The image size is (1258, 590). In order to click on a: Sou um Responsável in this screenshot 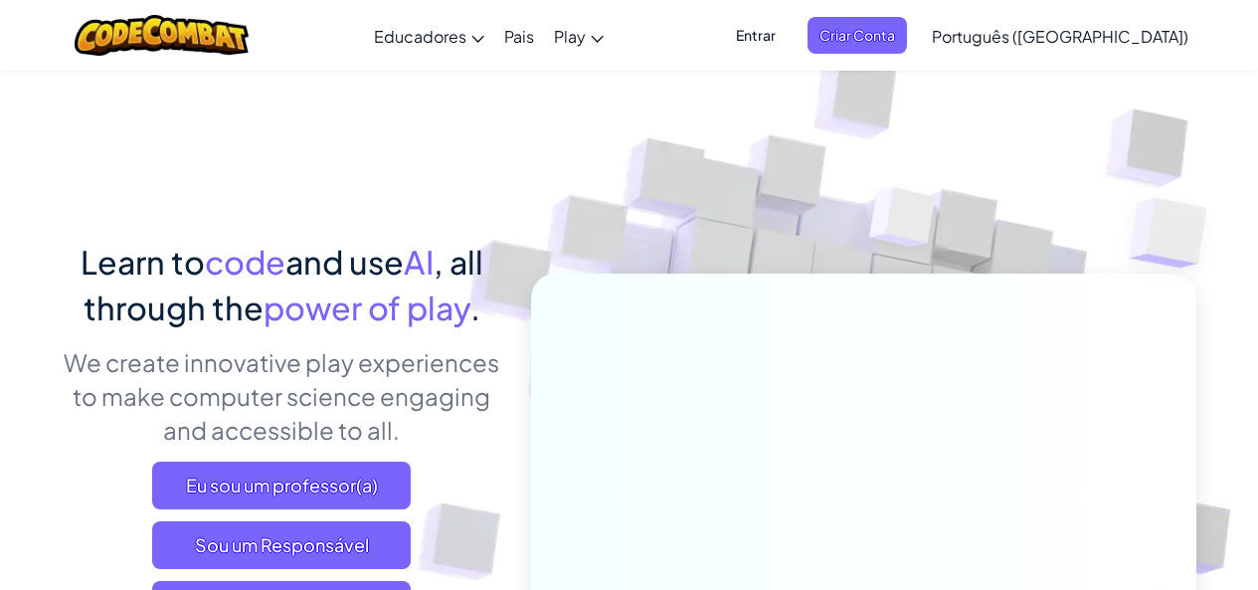, I will do `click(281, 545)`.